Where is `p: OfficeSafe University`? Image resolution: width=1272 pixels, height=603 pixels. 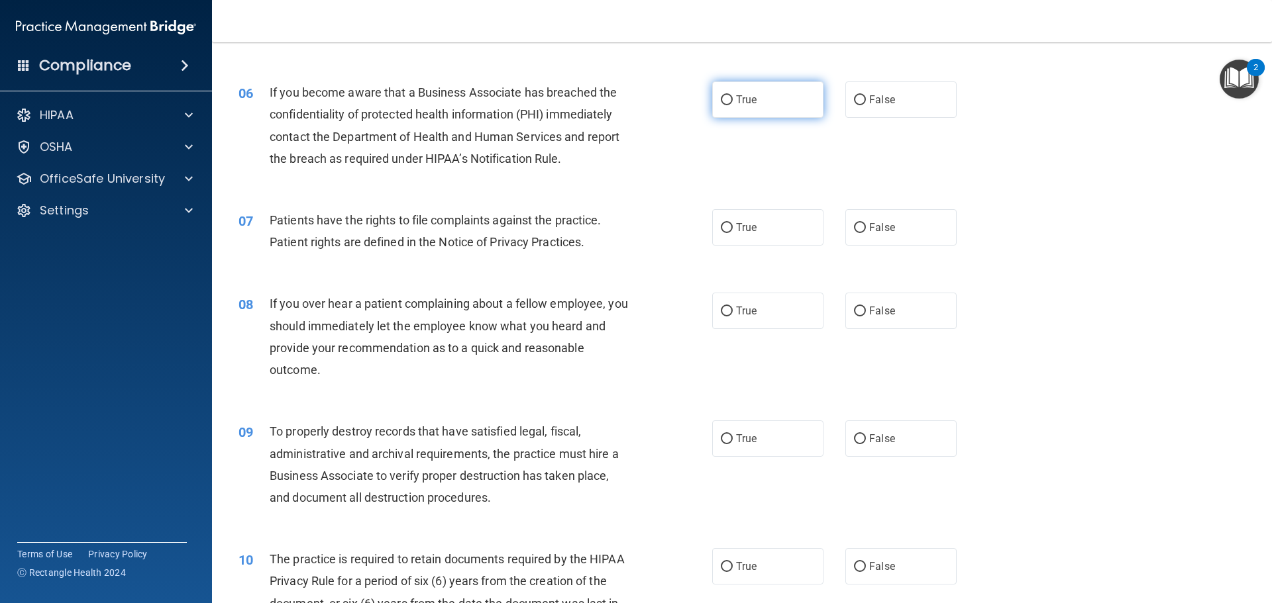 p: OfficeSafe University is located at coordinates (102, 179).